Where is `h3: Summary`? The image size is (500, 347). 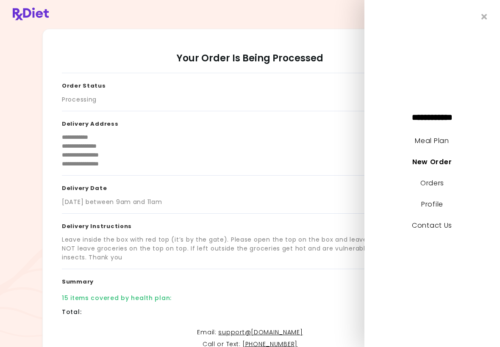
h3: Summary is located at coordinates (250, 280).